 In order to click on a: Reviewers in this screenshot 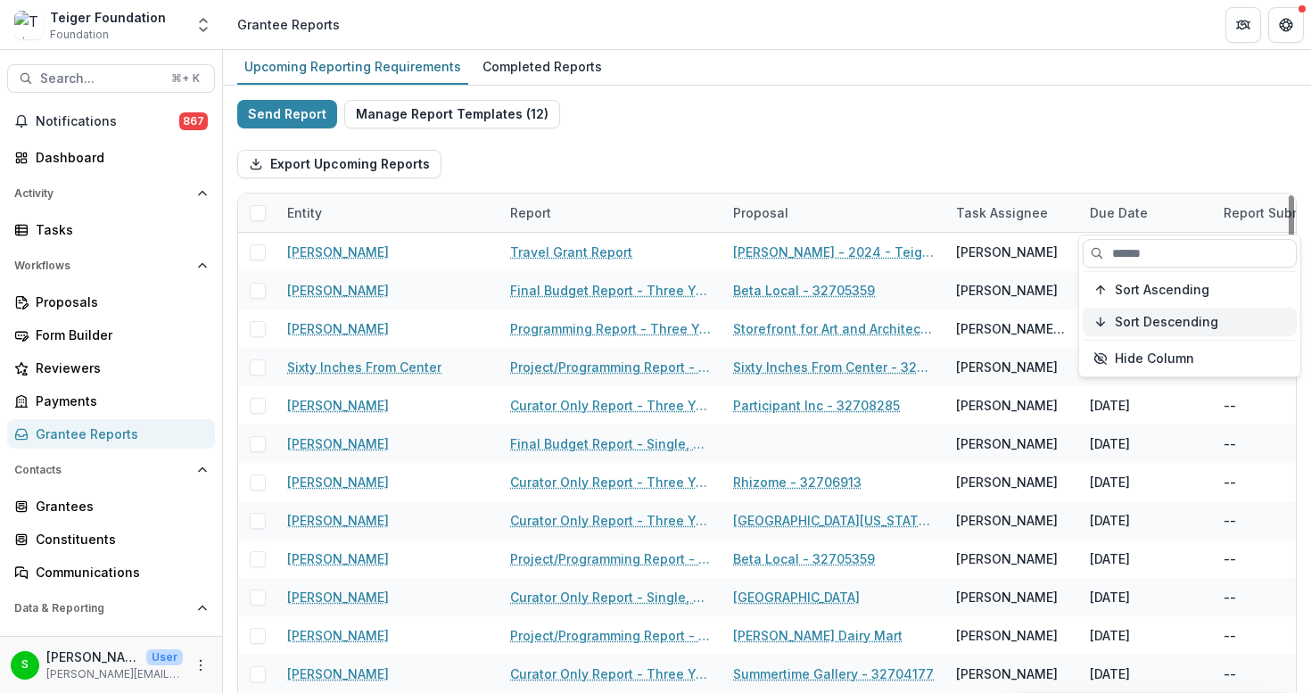, I will do `click(111, 367)`.